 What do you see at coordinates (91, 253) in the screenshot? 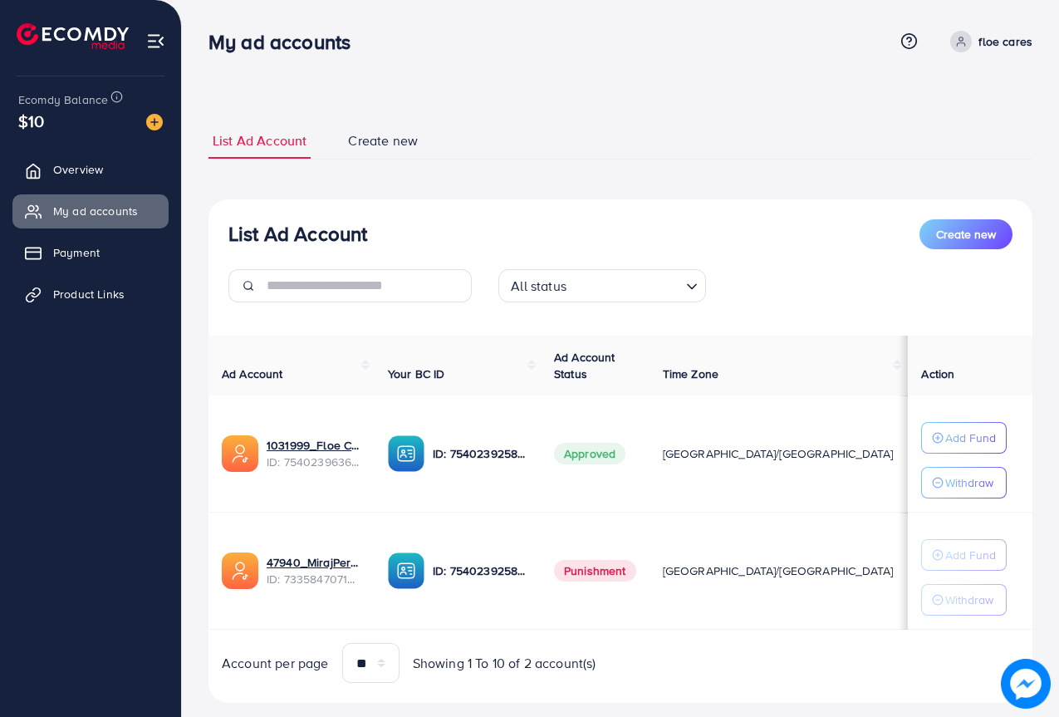
I see `a: Payment` at bounding box center [91, 253].